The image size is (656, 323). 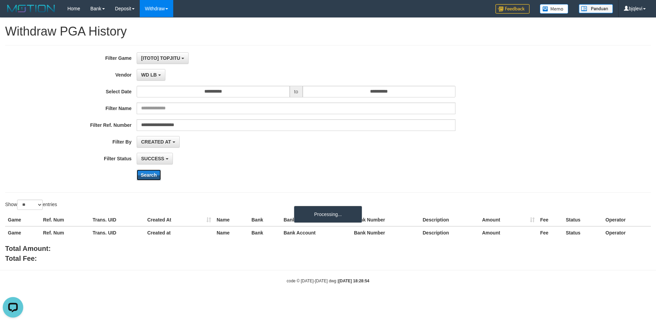 I want to click on h1: Withdraw PGA History, so click(x=328, y=31).